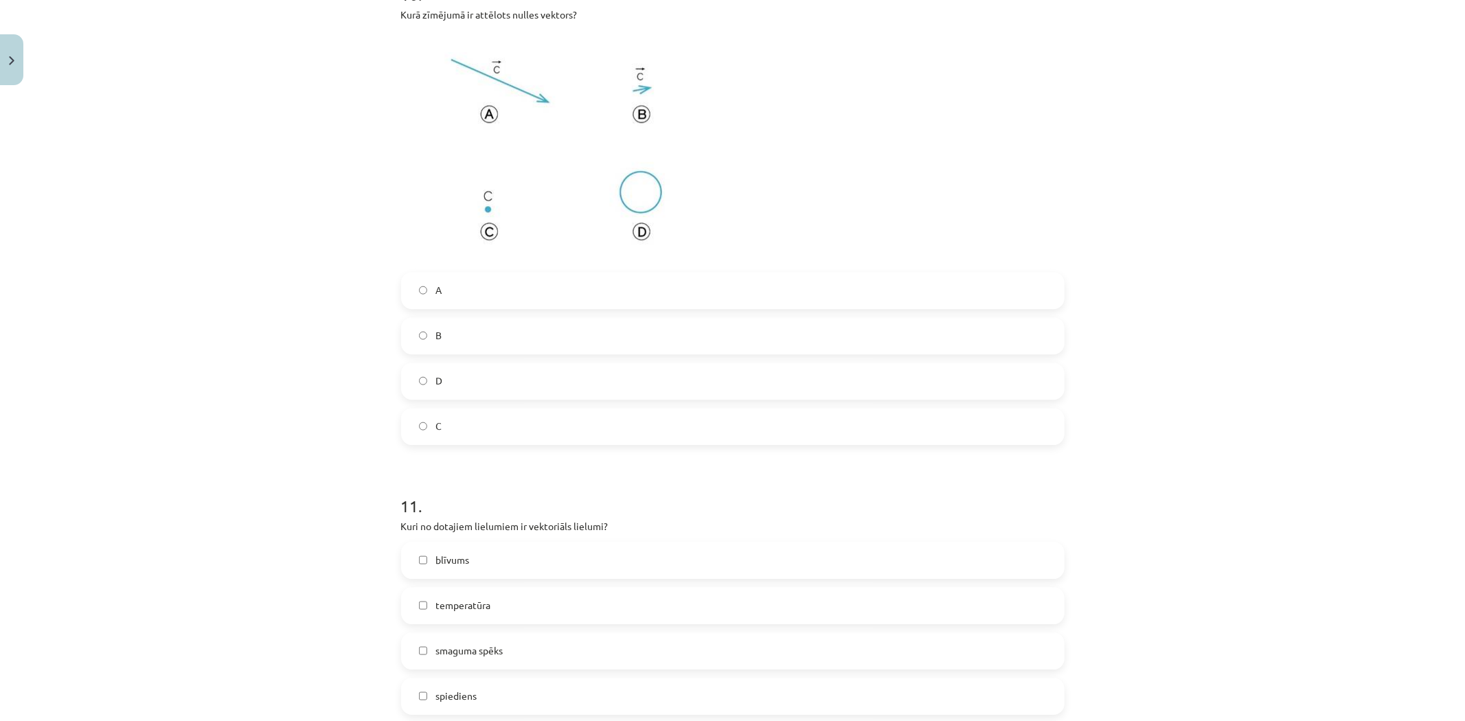 The image size is (1465, 721). What do you see at coordinates (438, 335) in the screenshot?
I see `span: B` at bounding box center [438, 335].